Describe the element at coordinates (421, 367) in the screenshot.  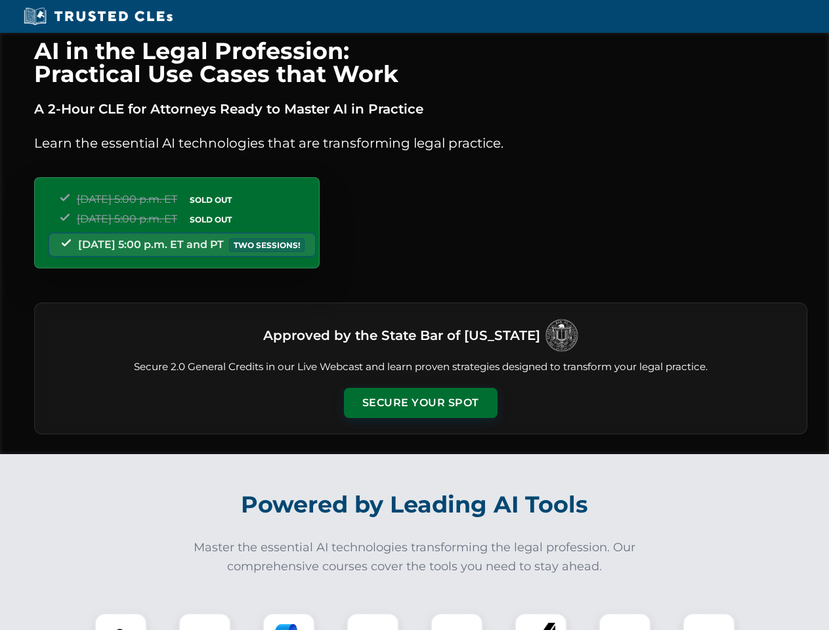
I see `p: Secure 2.0 General Credits in our Live Webcast and learn proven strategies designed to transform ...` at that location.